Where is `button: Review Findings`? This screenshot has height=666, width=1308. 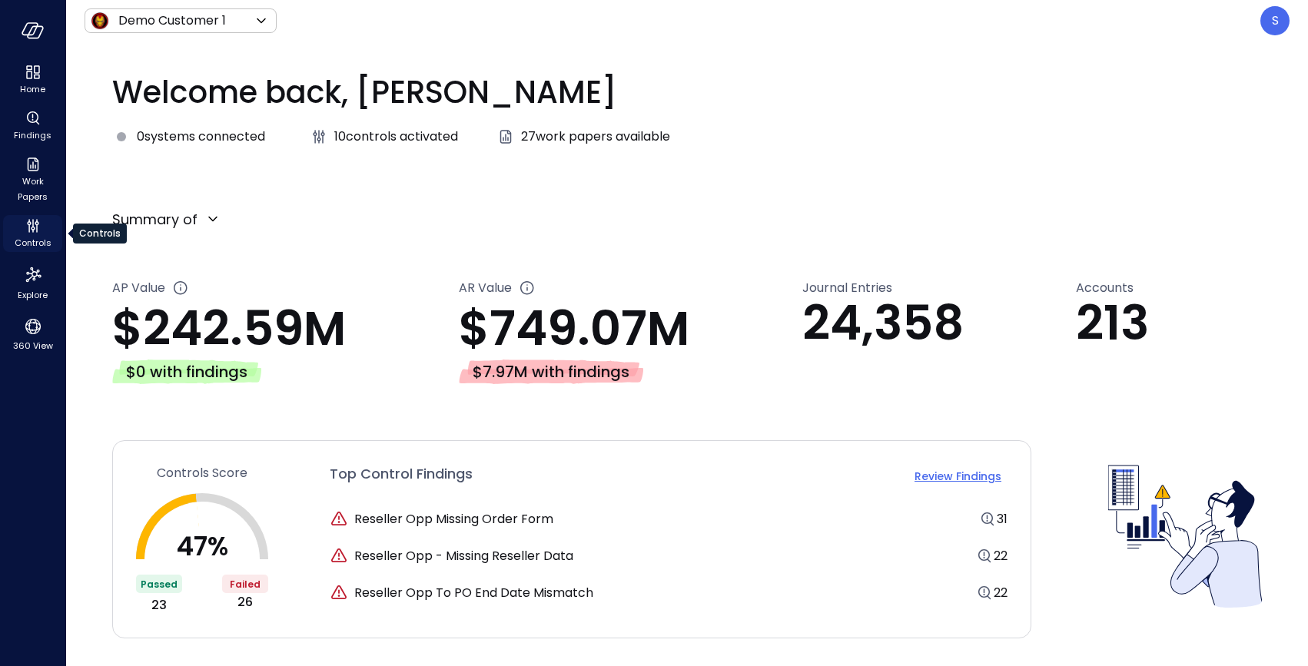
button: Review Findings is located at coordinates (957, 477).